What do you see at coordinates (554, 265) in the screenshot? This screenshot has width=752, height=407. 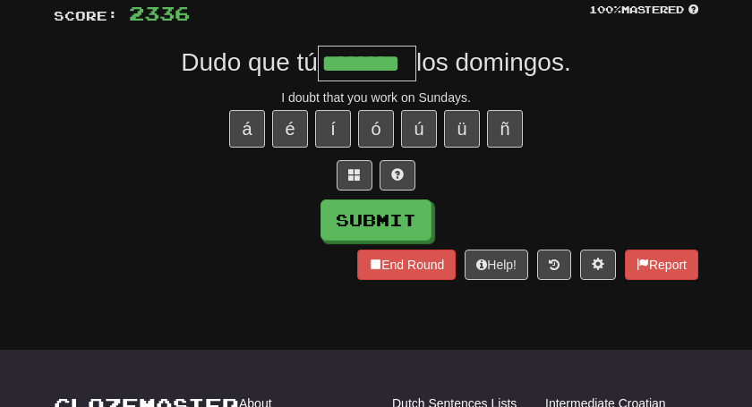 I see `button: Round history (alt+y)` at bounding box center [554, 265].